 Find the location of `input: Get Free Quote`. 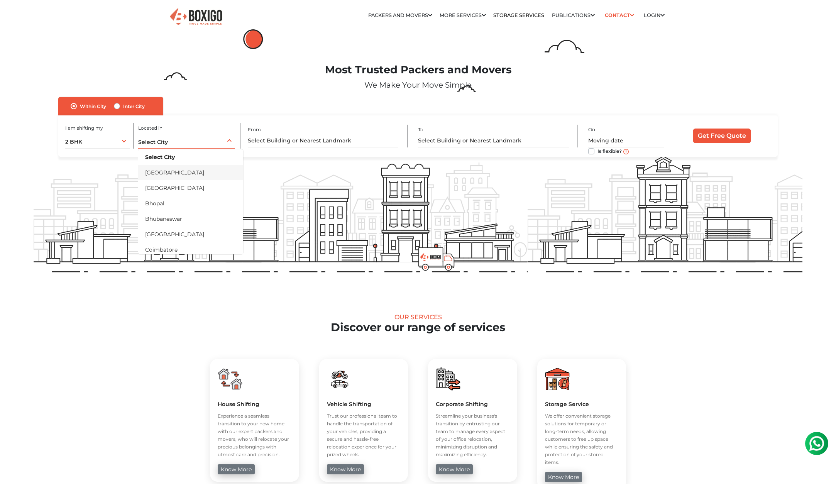

input: Get Free Quote is located at coordinates (722, 136).